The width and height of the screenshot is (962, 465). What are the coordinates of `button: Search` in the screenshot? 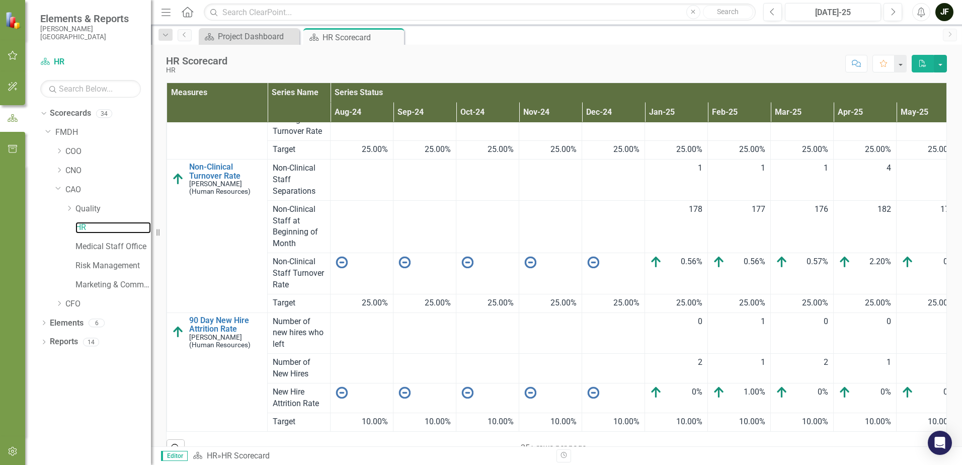 It's located at (728, 12).